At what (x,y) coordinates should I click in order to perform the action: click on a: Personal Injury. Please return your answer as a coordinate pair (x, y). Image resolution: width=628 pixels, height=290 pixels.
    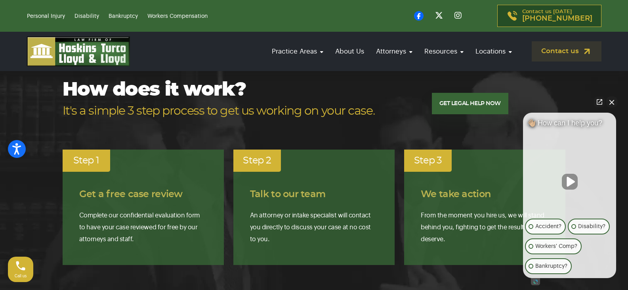
    Looking at the image, I should click on (46, 16).